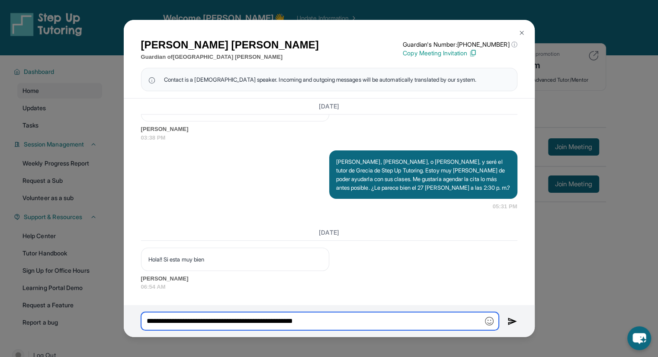 The image size is (658, 357). Describe the element at coordinates (473, 53) in the screenshot. I see `img: Copy Icon` at that location.